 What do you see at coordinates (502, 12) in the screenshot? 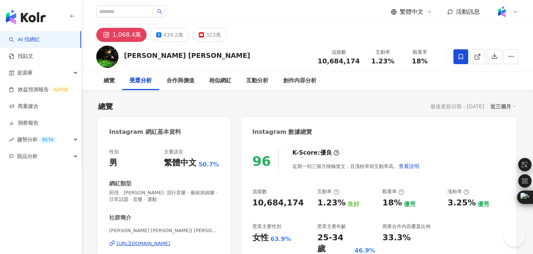
I see `img: Kolr%20app%20icon%20%281%29.png` at bounding box center [502, 12].